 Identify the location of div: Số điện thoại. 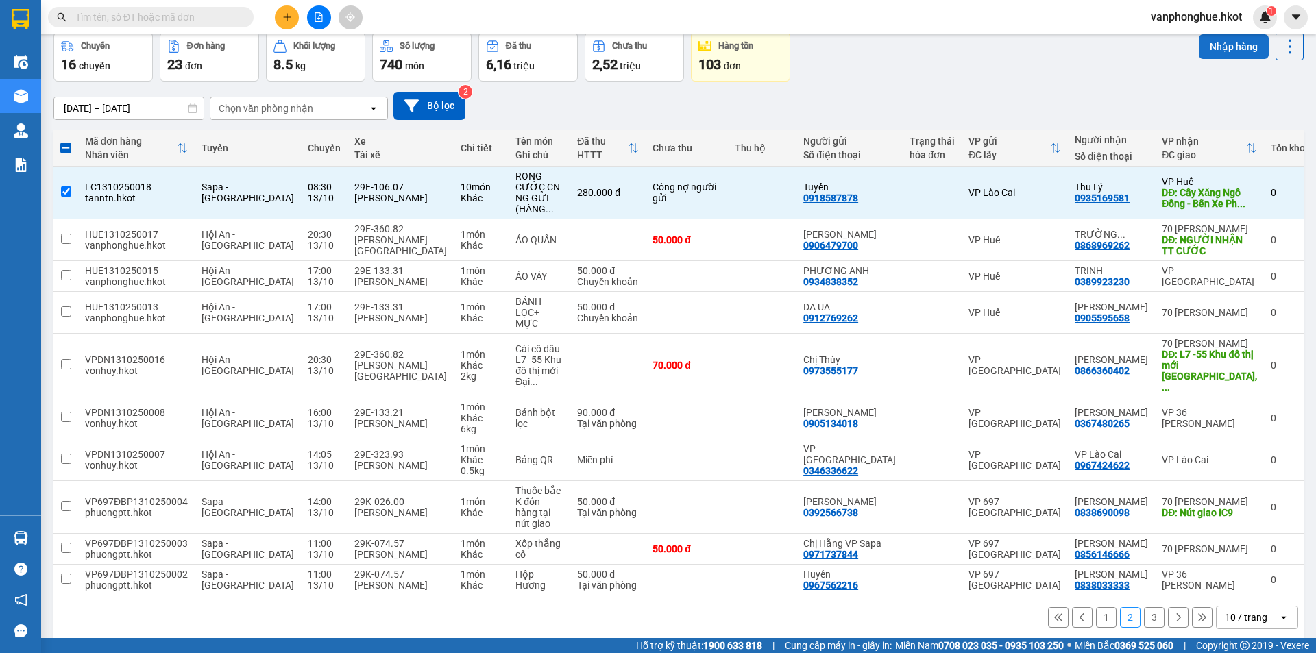
(1111, 156).